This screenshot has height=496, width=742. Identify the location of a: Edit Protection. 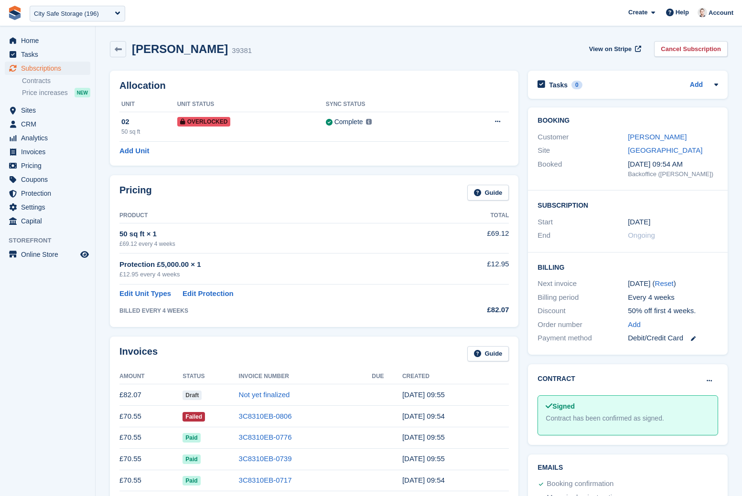
(208, 294).